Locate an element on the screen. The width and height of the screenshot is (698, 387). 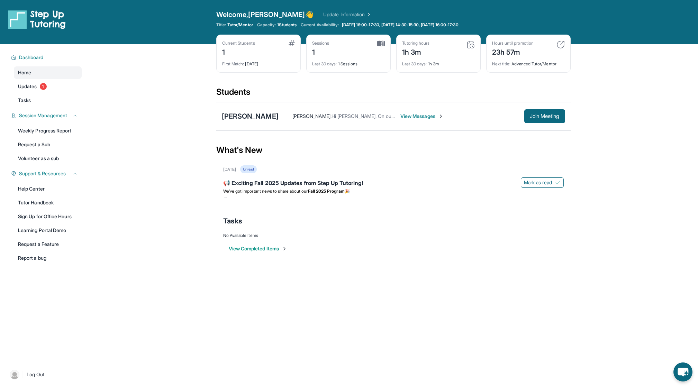
button: Join Meeting is located at coordinates (544, 116).